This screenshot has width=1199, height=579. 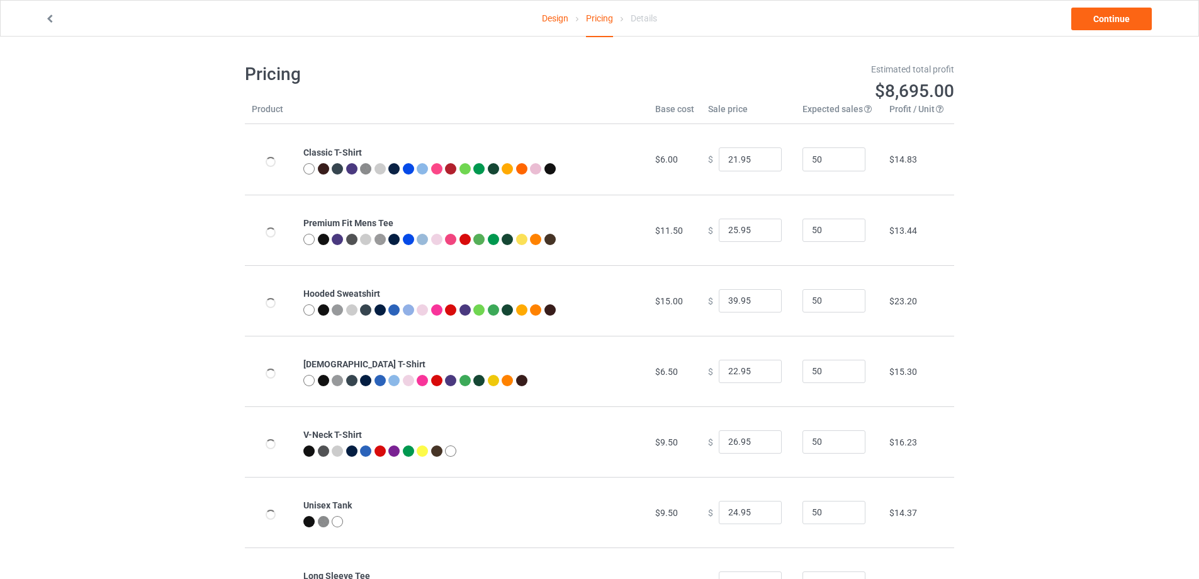 I want to click on th: Product, so click(x=271, y=113).